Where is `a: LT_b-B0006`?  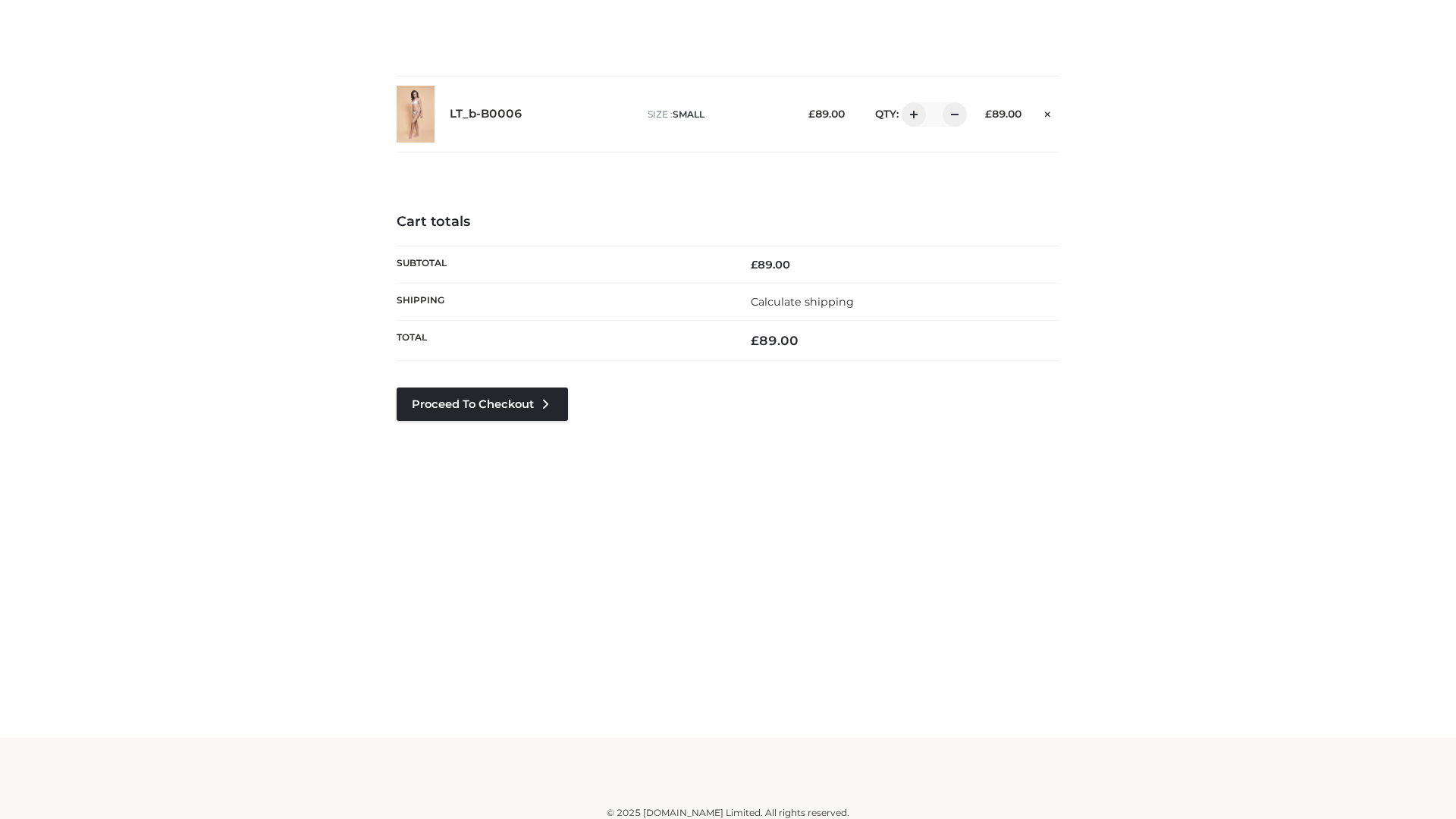 a: LT_b-B0006 is located at coordinates (486, 114).